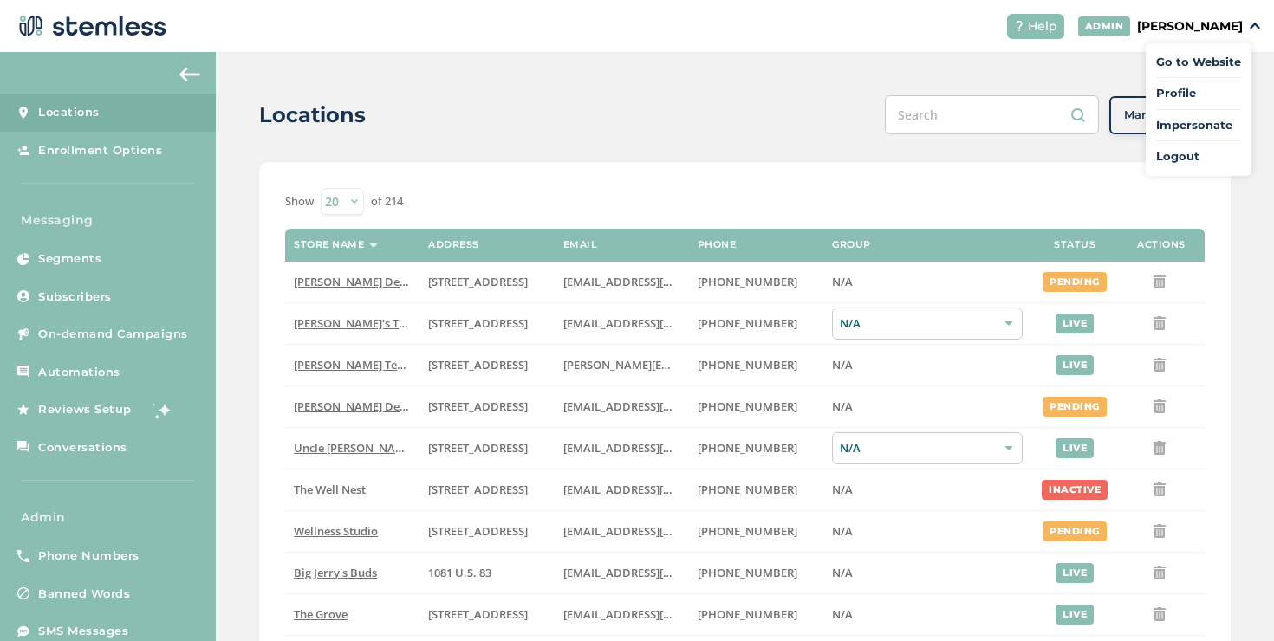  What do you see at coordinates (1170, 115) in the screenshot?
I see `button: Manage Groups` at bounding box center [1170, 115].